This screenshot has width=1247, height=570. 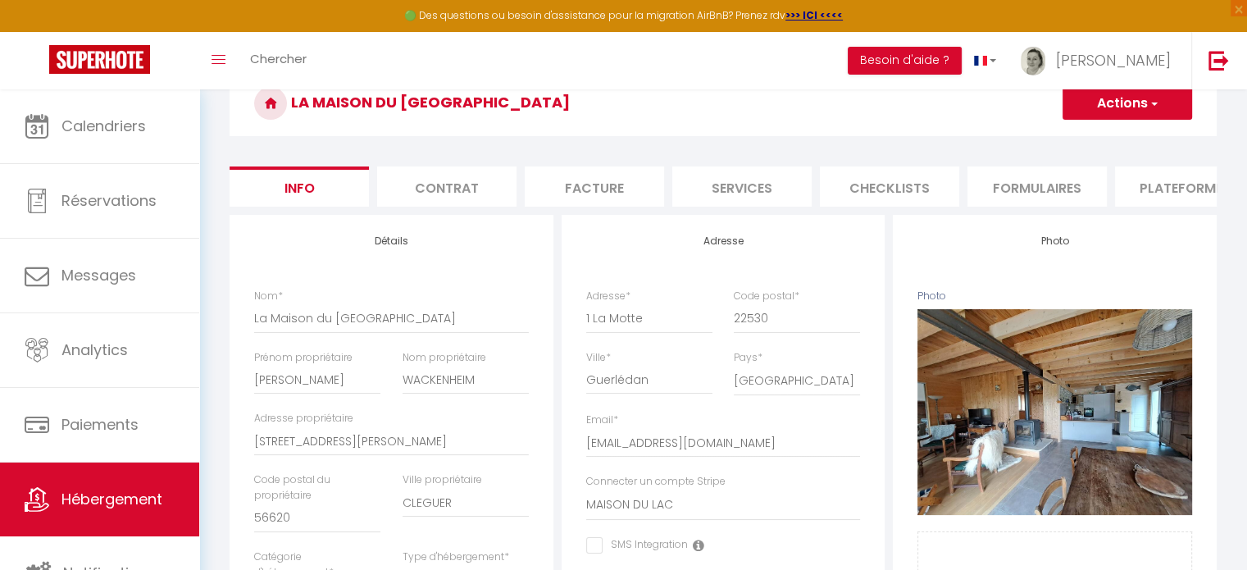 I want to click on li: Facture, so click(x=594, y=186).